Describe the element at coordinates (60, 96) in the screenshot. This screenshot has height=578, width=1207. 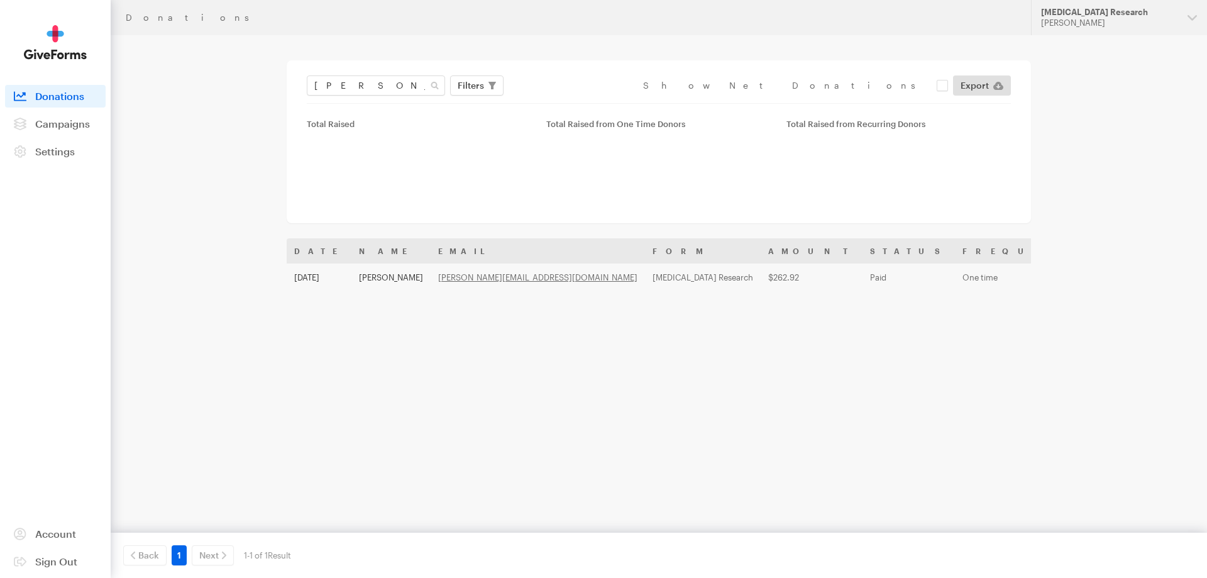
I see `span: Donations` at that location.